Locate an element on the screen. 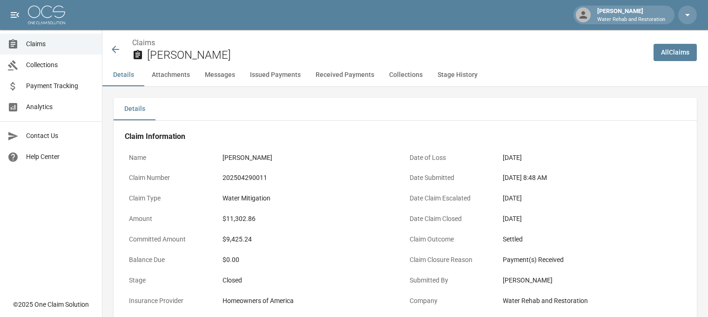 This screenshot has width=708, height=317. p: Claim Outcome is located at coordinates (452, 239).